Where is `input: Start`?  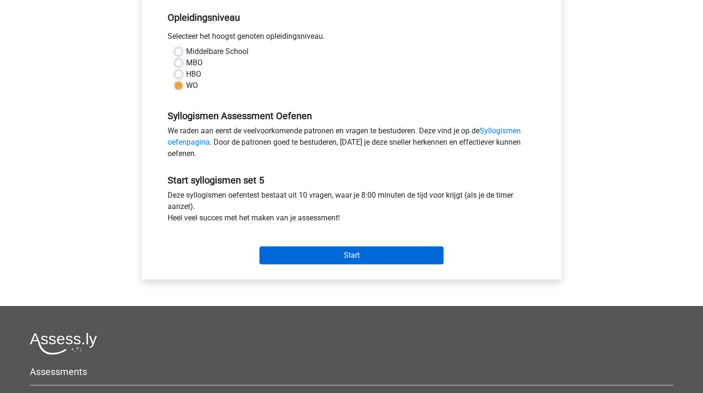 input: Start is located at coordinates (351, 256).